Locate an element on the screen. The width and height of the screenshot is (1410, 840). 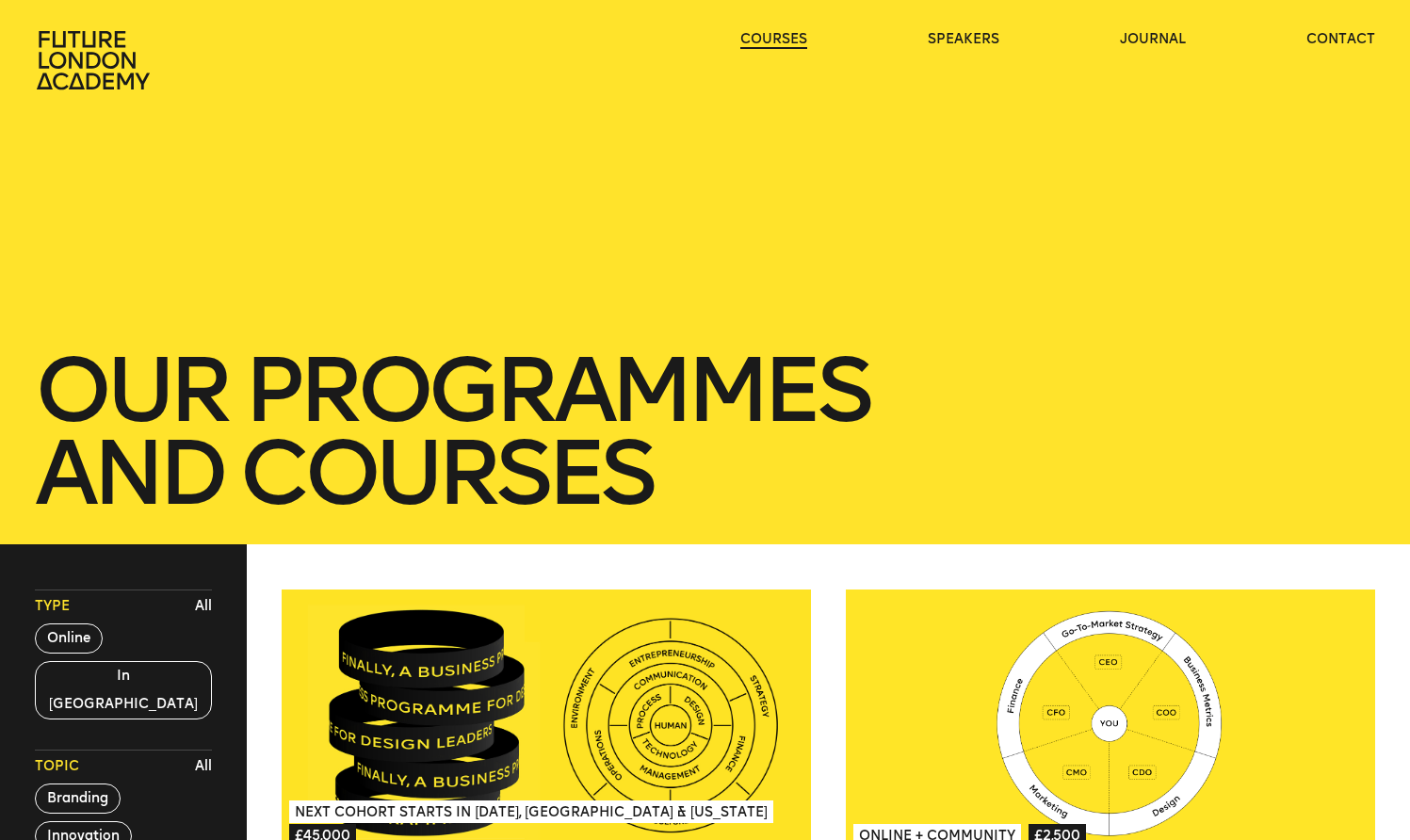
h1: our Programmes and courses is located at coordinates (704, 431).